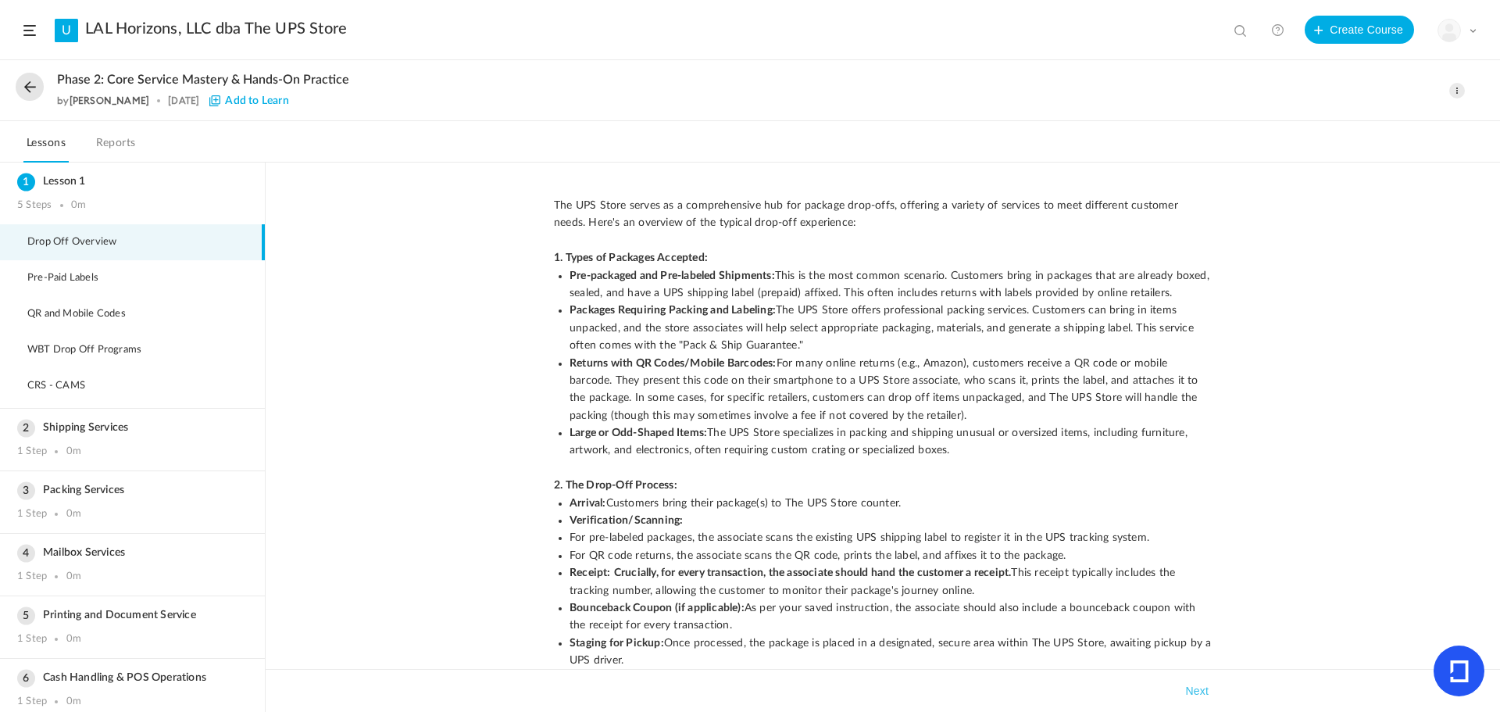 The image size is (1500, 712). I want to click on div: by, so click(103, 101).